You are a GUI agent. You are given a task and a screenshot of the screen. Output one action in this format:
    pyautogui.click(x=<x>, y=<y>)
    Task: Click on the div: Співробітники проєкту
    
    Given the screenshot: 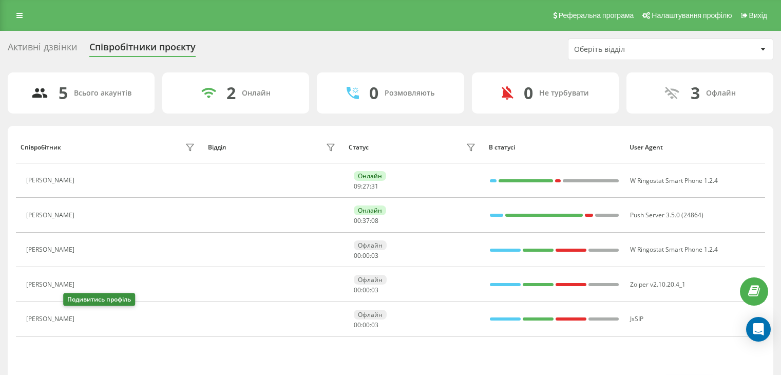 What is the action you would take?
    pyautogui.click(x=142, y=49)
    